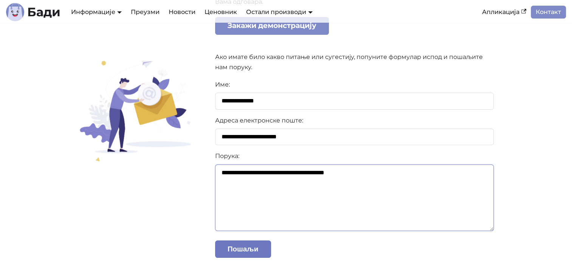 The height and width of the screenshot is (279, 572). Describe the element at coordinates (504, 12) in the screenshot. I see `a: Апликација` at that location.